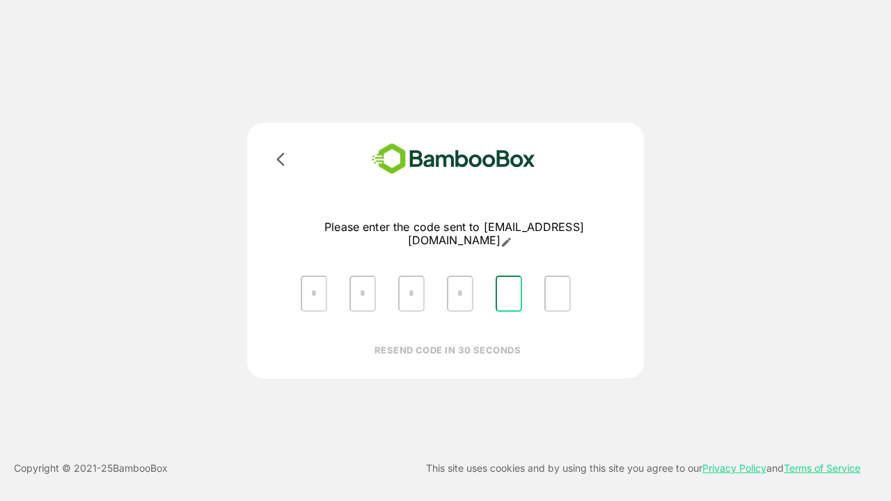 This screenshot has height=501, width=891. I want to click on a: Privacy Policy, so click(735, 468).